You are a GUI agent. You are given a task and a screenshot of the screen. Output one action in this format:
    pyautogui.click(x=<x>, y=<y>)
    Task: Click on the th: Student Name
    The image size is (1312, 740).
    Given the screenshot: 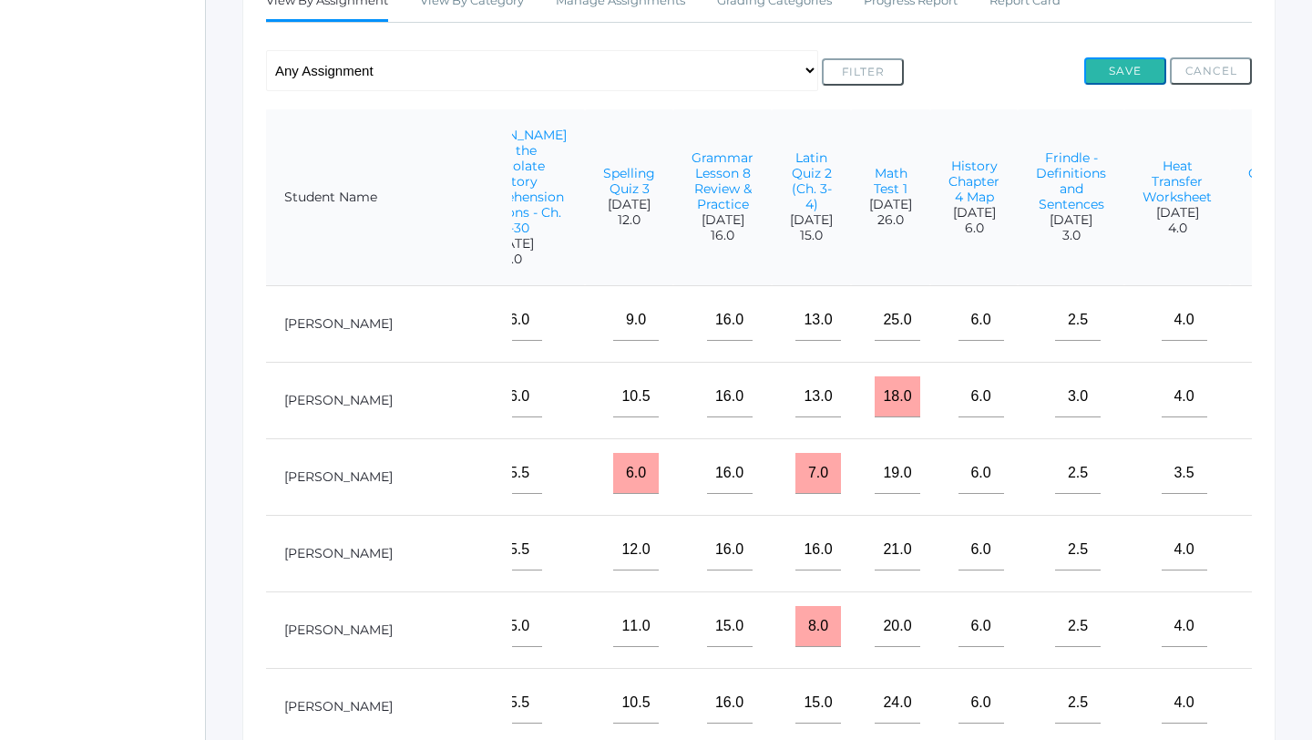 What is the action you would take?
    pyautogui.click(x=389, y=198)
    